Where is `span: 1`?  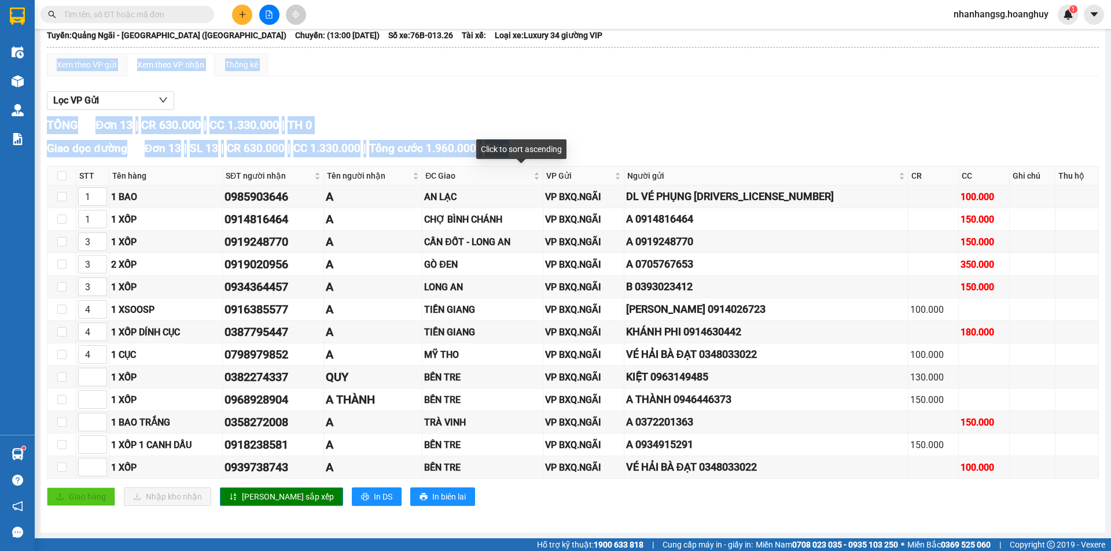 span: 1 is located at coordinates (1072, 9).